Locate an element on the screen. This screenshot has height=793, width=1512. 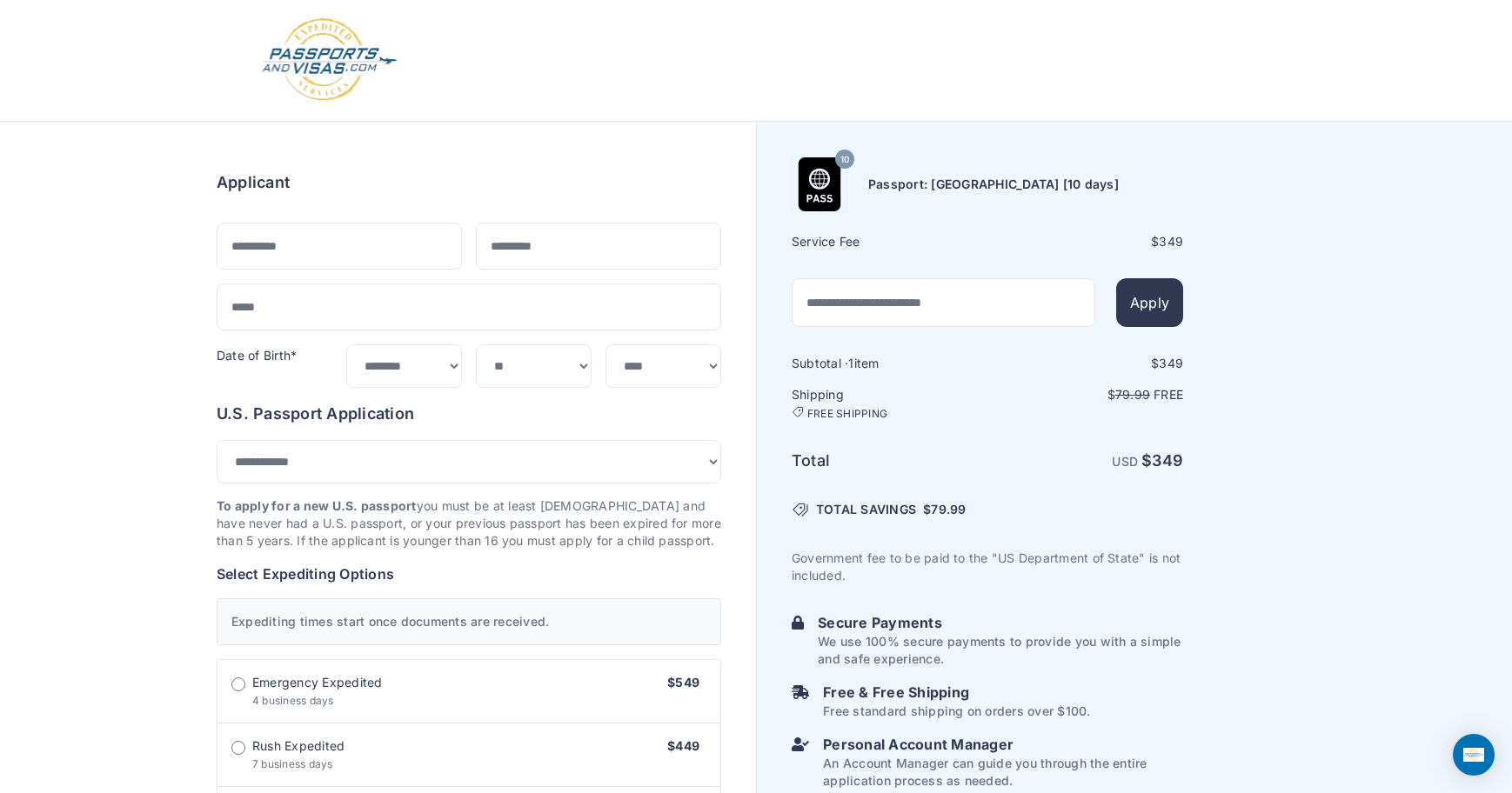
button: Apply is located at coordinates (1149, 303).